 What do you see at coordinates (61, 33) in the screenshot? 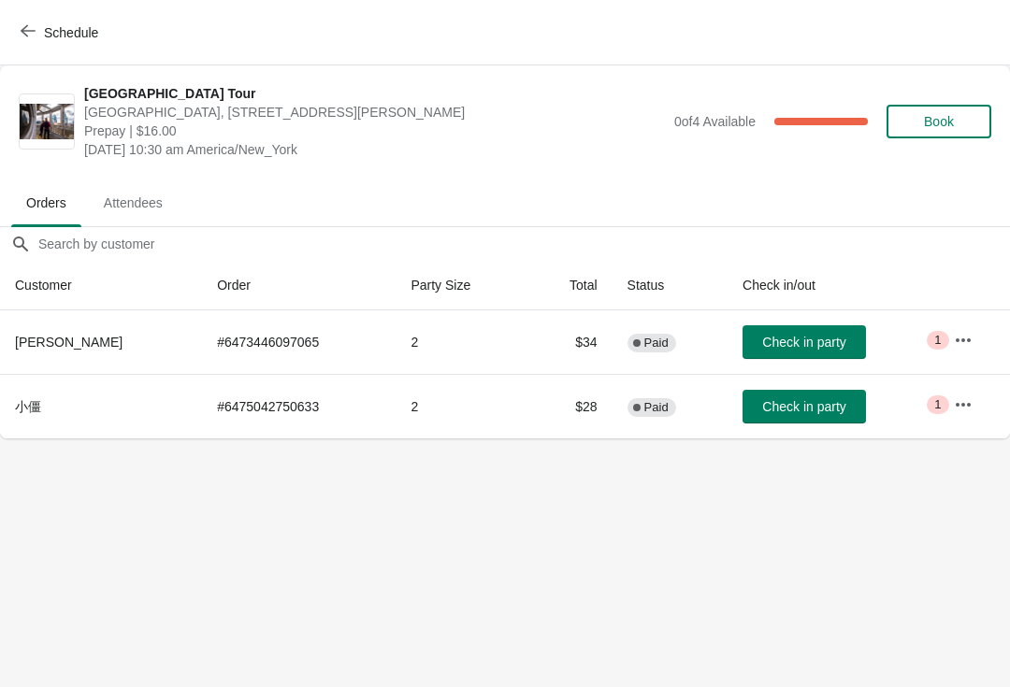
I see `button: Schedule` at bounding box center [61, 33].